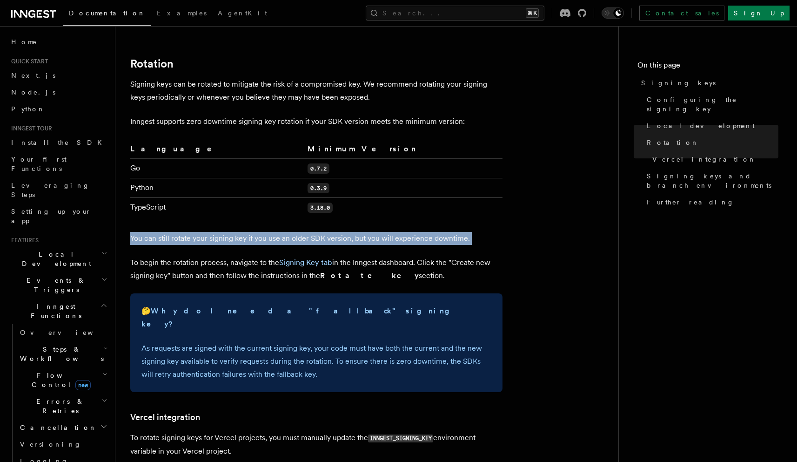  Describe the element at coordinates (713, 181) in the screenshot. I see `span: Signing keys and branch environments` at that location.